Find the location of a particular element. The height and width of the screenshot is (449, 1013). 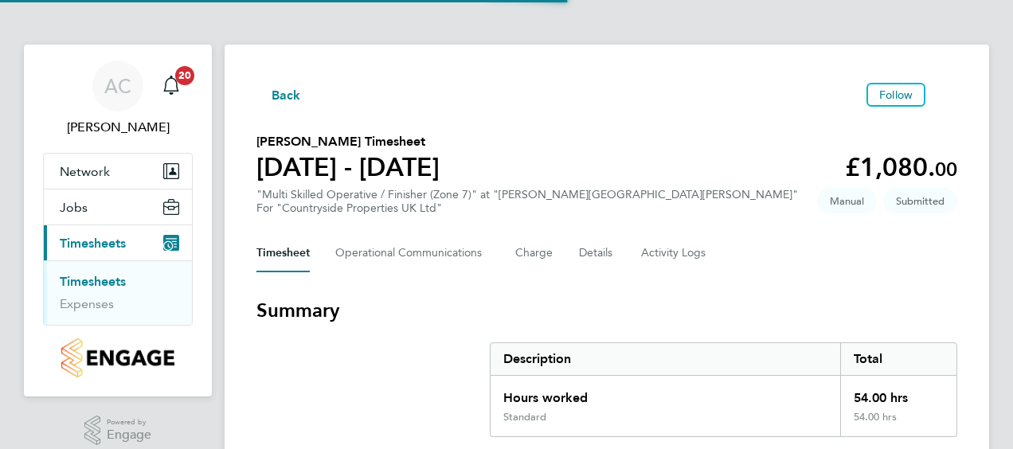

span: Engage is located at coordinates (129, 435).